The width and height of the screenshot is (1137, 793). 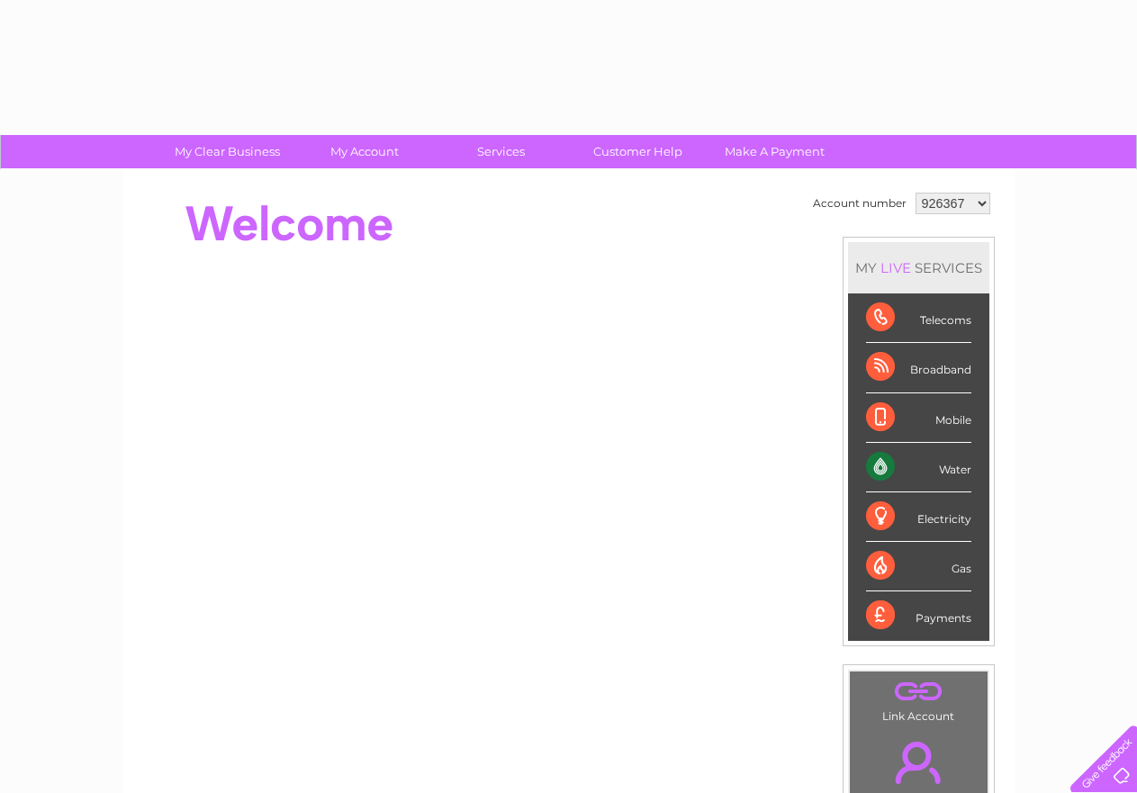 What do you see at coordinates (500, 151) in the screenshot?
I see `a: Services` at bounding box center [500, 151].